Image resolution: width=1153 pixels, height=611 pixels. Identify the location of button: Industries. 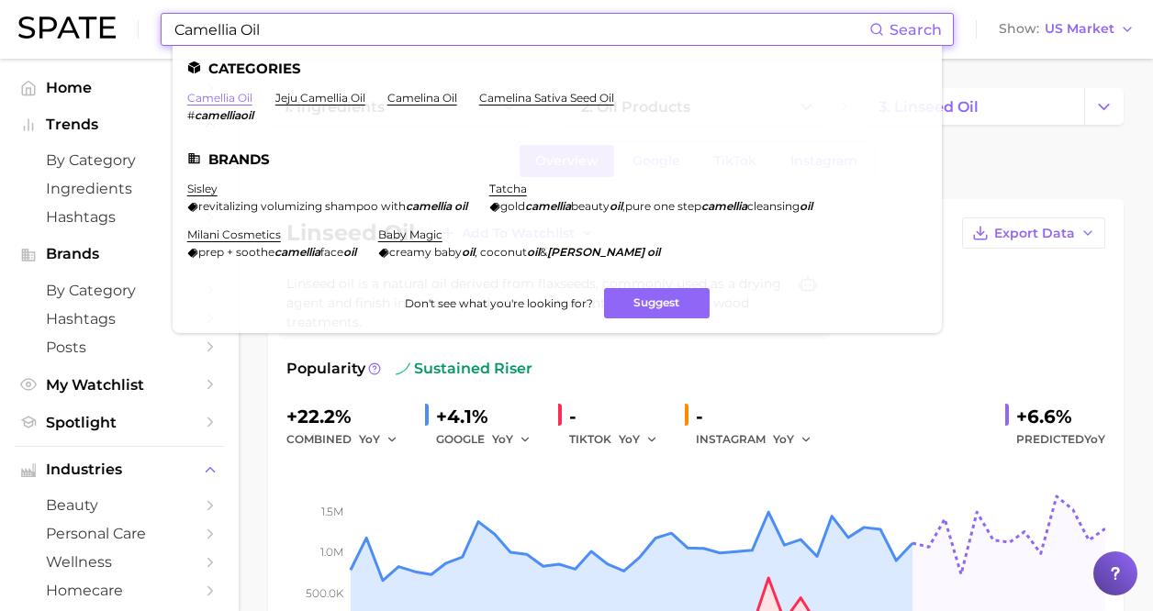
(119, 470).